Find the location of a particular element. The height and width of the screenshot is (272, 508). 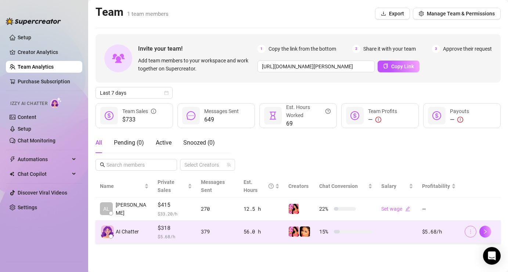

span: 3 is located at coordinates (436, 49).